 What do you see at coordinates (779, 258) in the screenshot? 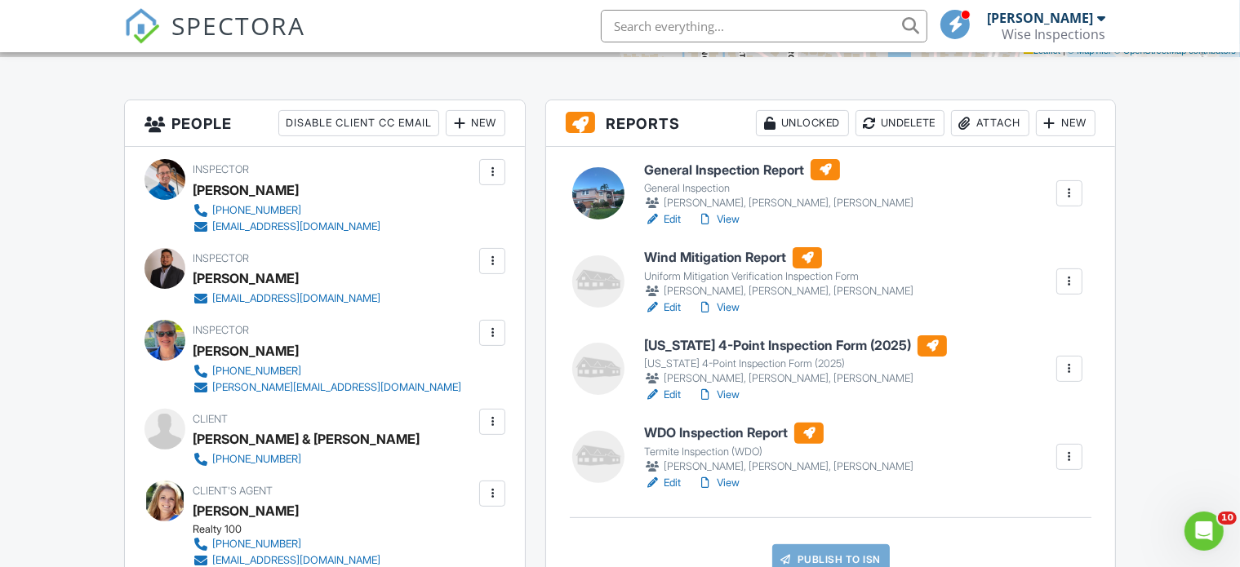
I see `h6: Wind Mitigation Report` at bounding box center [779, 258].